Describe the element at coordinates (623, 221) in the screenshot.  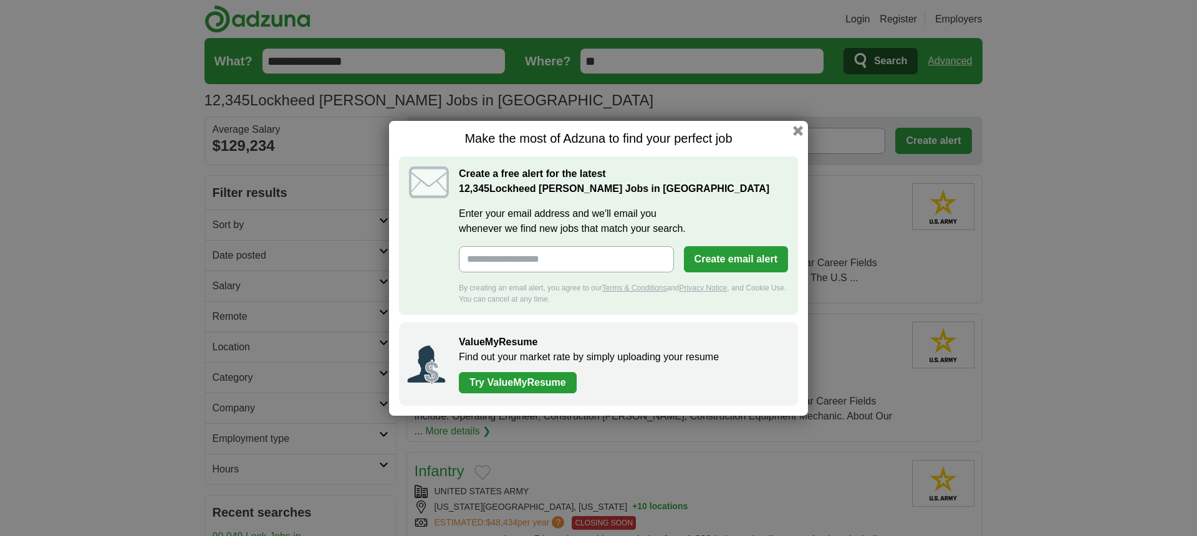
I see `label: Enter your email address and we'll email you whenever we find new jobs that match your search.` at that location.